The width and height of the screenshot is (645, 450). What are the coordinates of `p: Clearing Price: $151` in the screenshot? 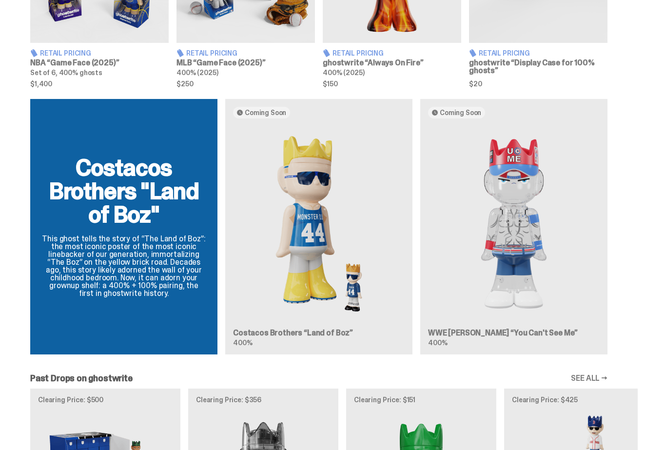 It's located at (421, 400).